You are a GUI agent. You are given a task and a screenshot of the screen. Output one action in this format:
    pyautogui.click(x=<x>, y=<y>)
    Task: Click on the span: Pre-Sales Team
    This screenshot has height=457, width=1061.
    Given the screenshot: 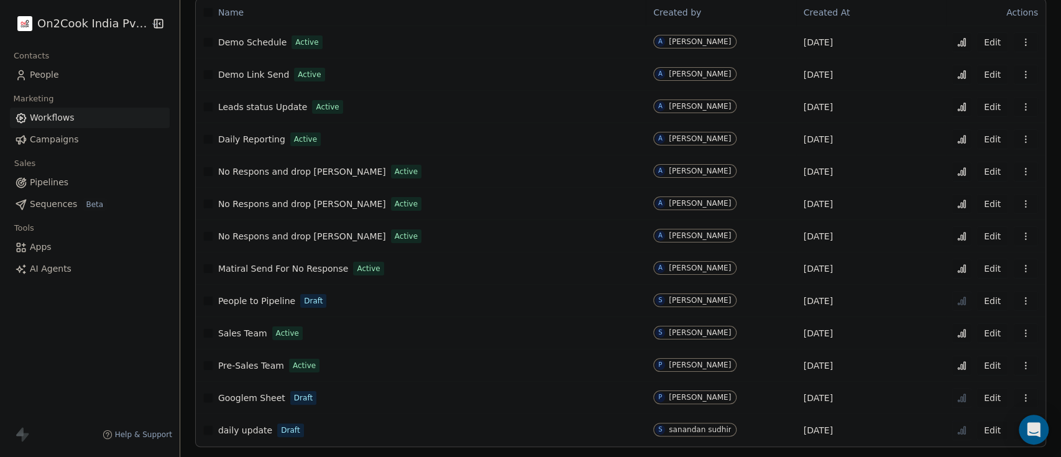 What is the action you would take?
    pyautogui.click(x=251, y=365)
    